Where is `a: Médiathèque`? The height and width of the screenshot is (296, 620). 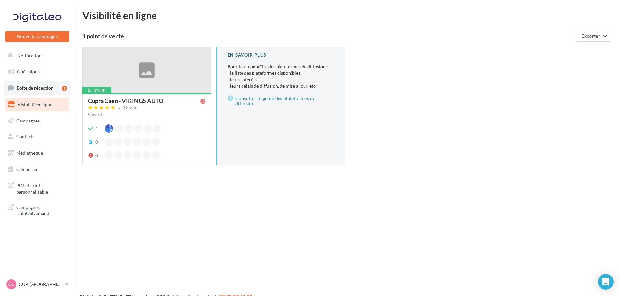
a: Médiathèque is located at coordinates (37, 153).